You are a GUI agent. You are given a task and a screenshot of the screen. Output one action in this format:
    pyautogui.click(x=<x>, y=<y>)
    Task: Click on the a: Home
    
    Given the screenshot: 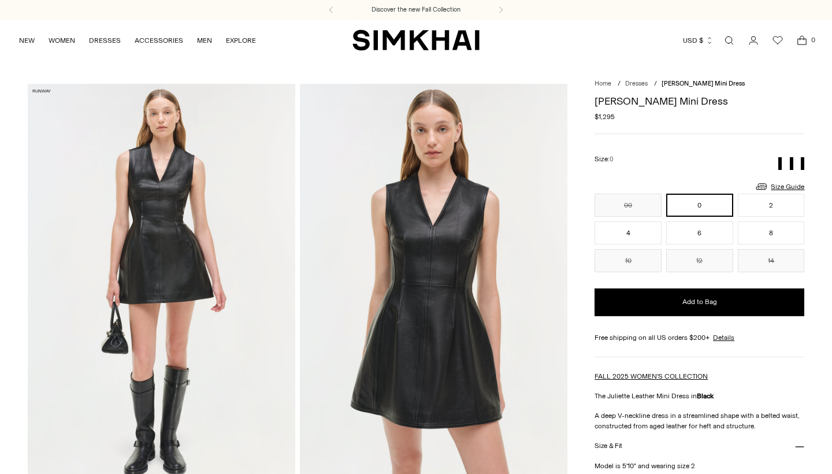 What is the action you would take?
    pyautogui.click(x=602, y=83)
    